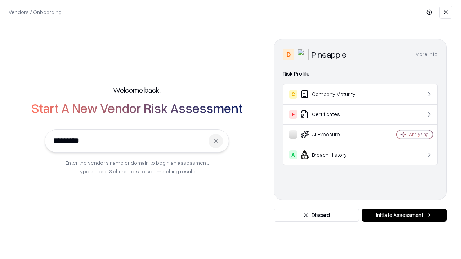 The image size is (461, 259). Describe the element at coordinates (137, 167) in the screenshot. I see `p: Enter the vendor’s name or domain to begin an assessment. Type at least 3 characters to see match...` at that location.